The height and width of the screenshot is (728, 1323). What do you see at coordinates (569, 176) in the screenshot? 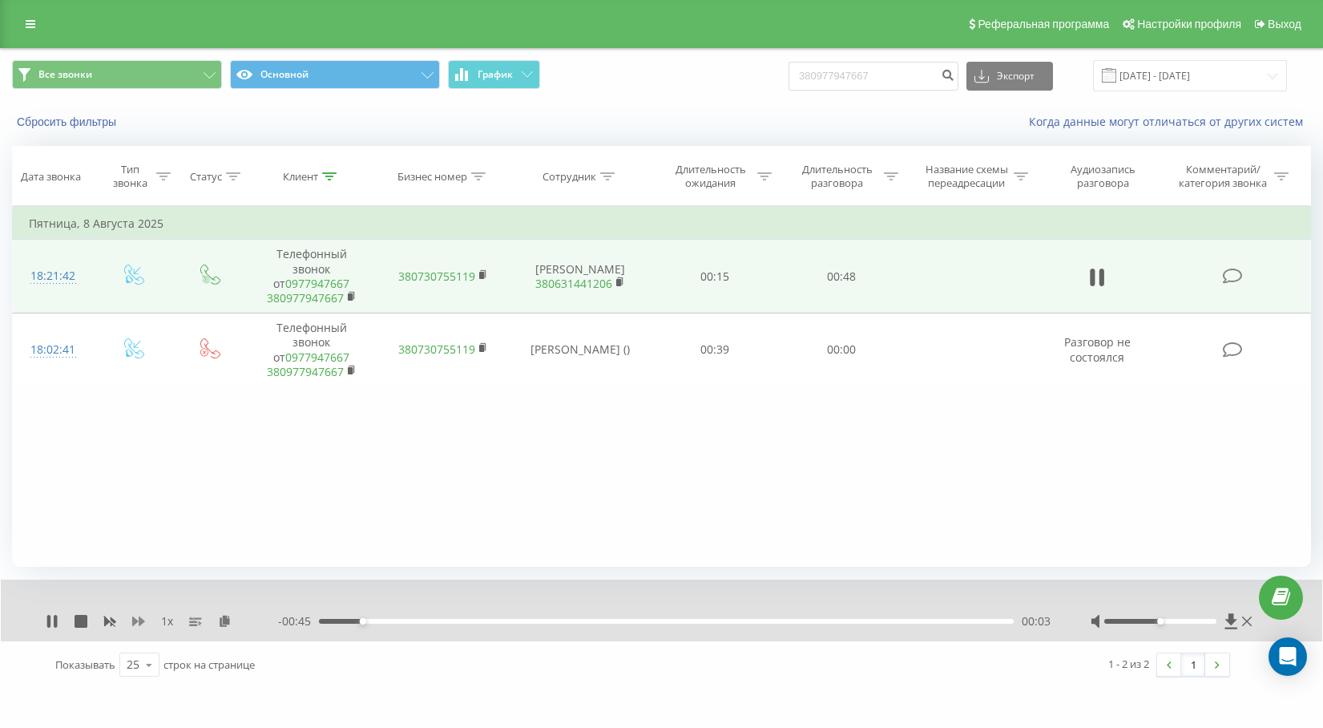
I see `div: Сотрудник` at bounding box center [569, 176].